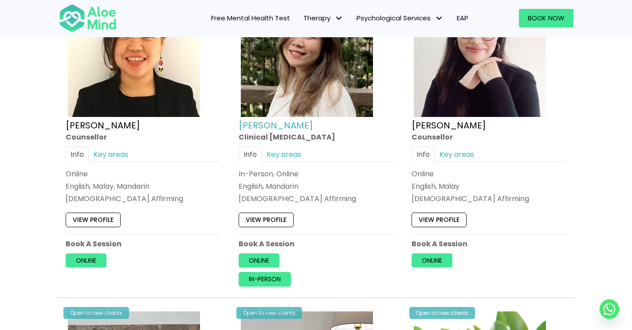  What do you see at coordinates (250, 18) in the screenshot?
I see `span: Free Mental Health Test` at bounding box center [250, 18].